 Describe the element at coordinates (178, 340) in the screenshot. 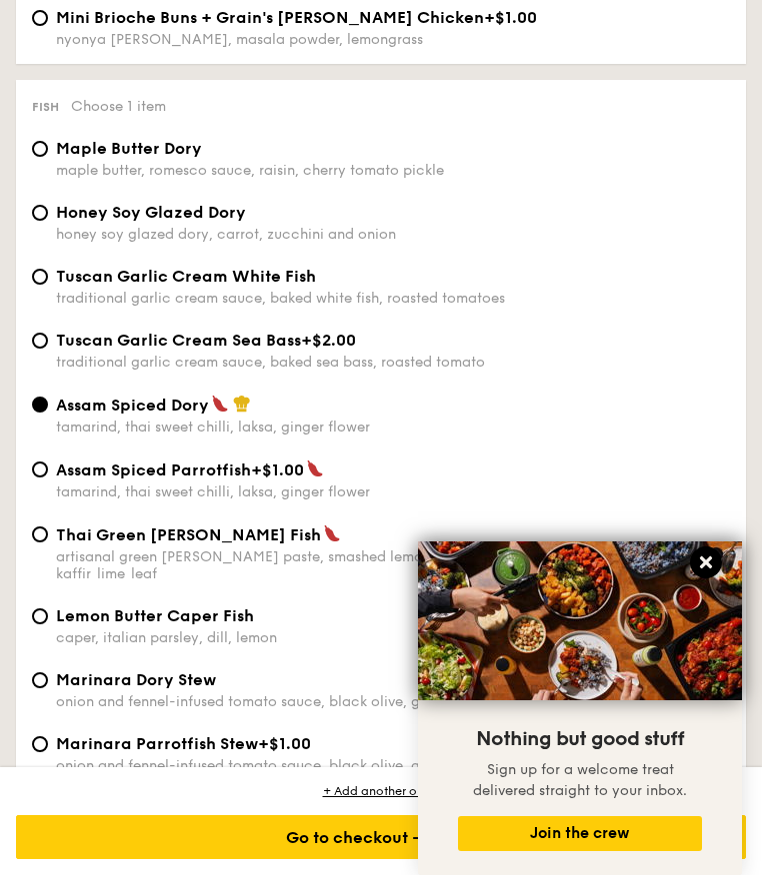

I see `span: Tuscan Garlic Cream Sea Bass` at that location.